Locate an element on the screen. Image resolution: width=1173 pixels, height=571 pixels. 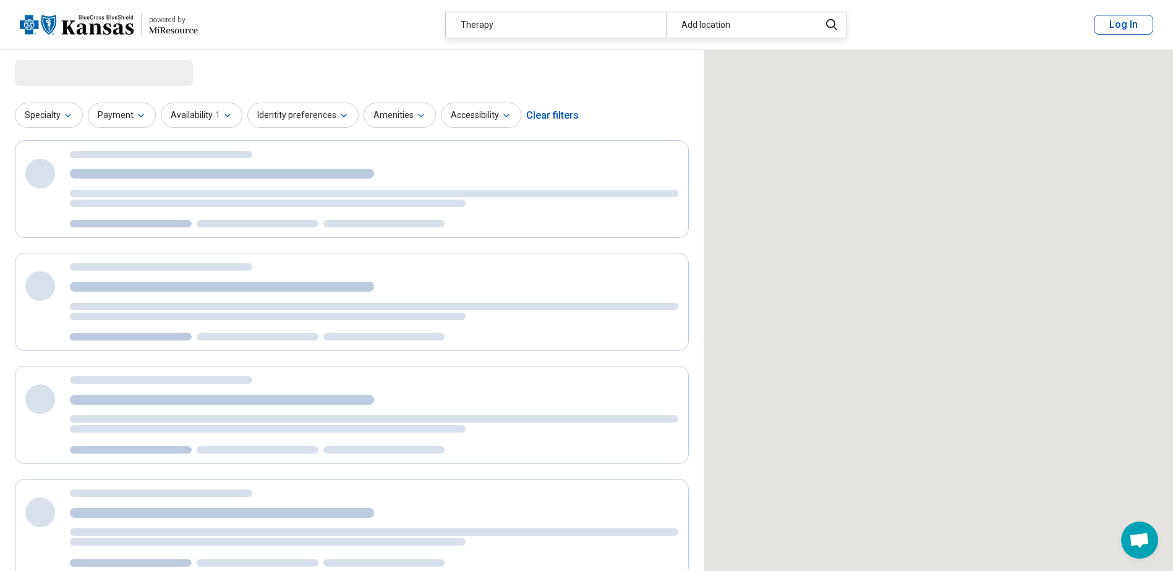
span: Loading... is located at coordinates (67, 72).